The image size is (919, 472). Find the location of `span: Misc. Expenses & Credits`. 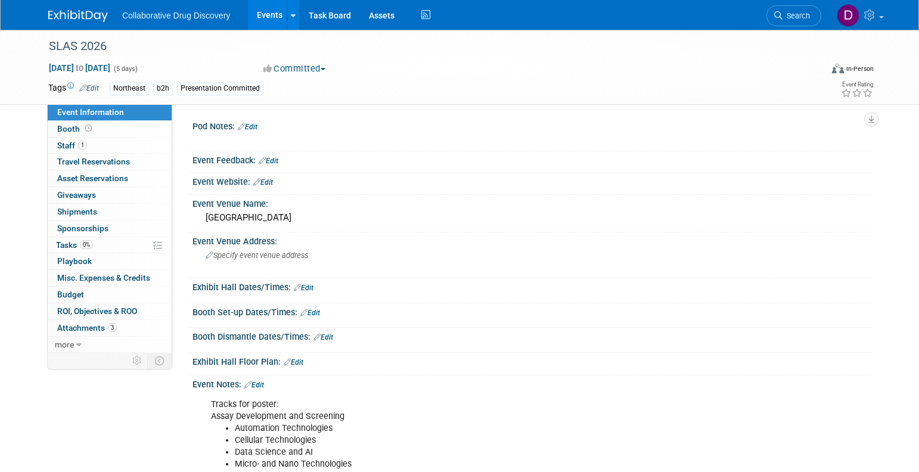

span: Misc. Expenses & Credits is located at coordinates (104, 278).